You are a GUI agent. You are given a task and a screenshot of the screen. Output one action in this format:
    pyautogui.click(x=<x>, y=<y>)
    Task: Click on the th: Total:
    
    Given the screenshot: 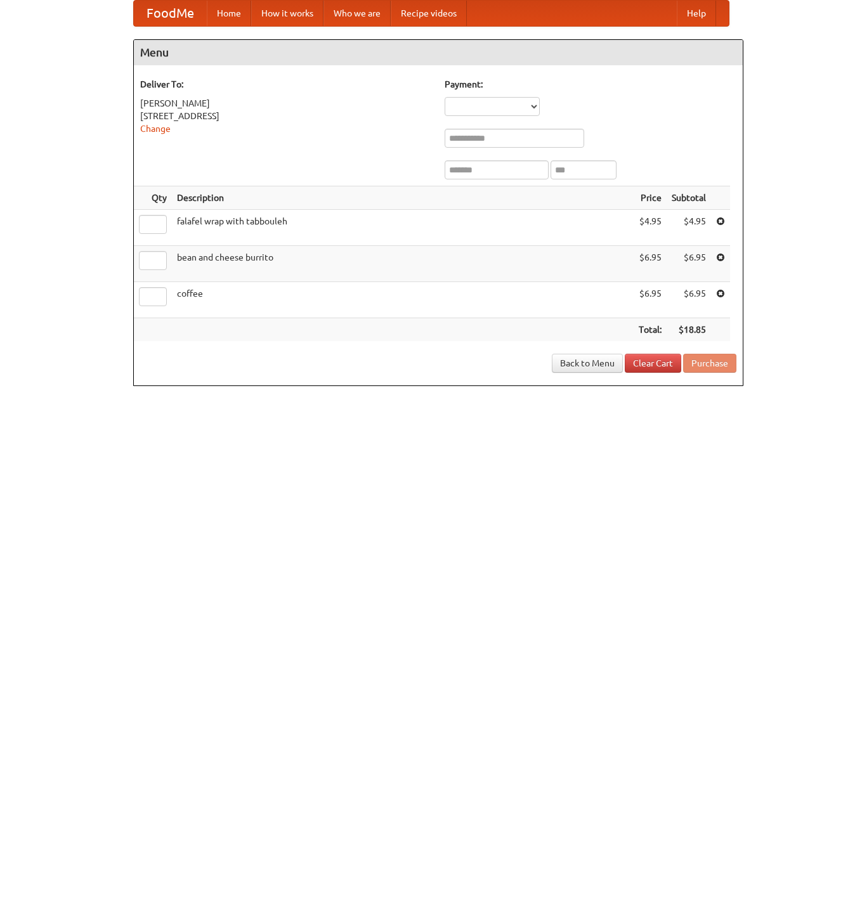 What is the action you would take?
    pyautogui.click(x=650, y=330)
    